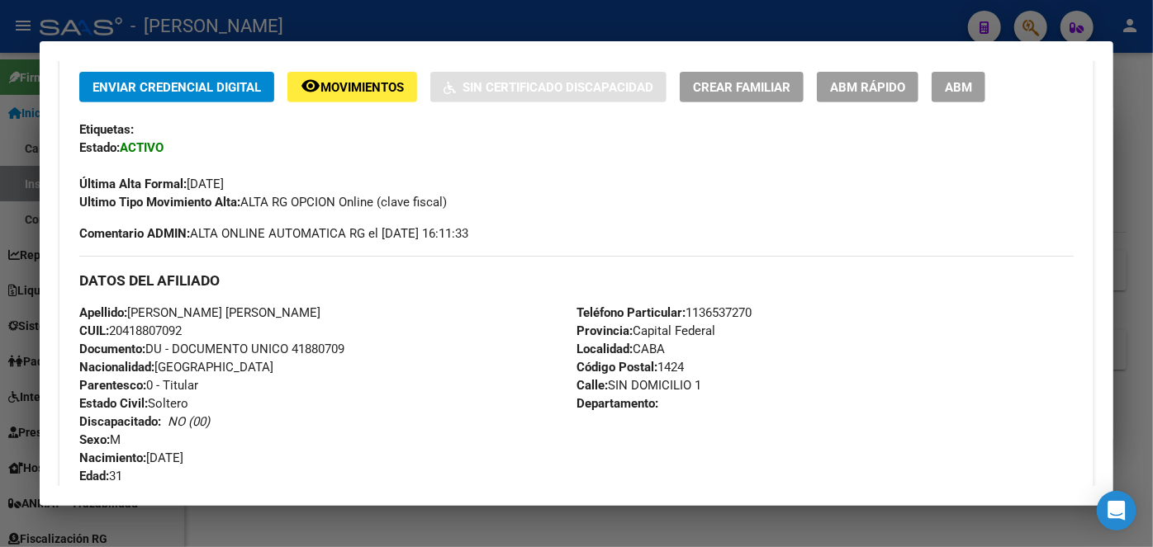 The height and width of the screenshot is (547, 1153). I want to click on span: 0 - Titular, so click(139, 386).